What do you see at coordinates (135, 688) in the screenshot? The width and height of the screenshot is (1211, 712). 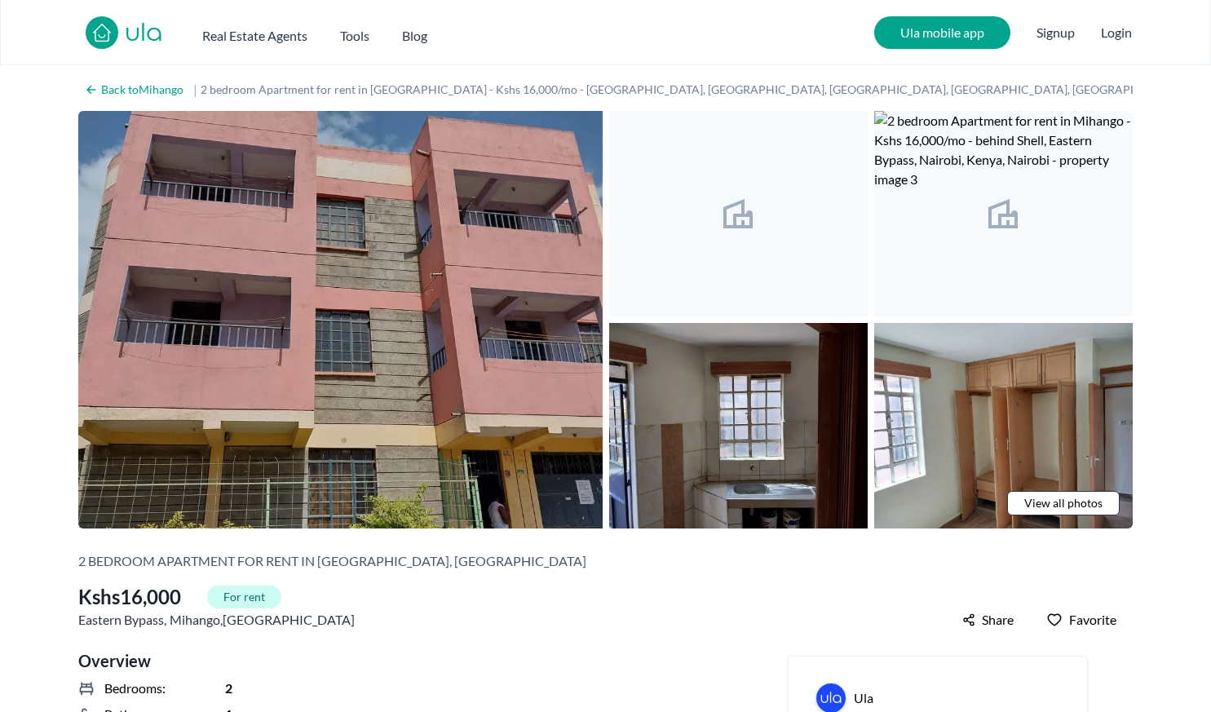 I see `span: Bedrooms:` at bounding box center [135, 688].